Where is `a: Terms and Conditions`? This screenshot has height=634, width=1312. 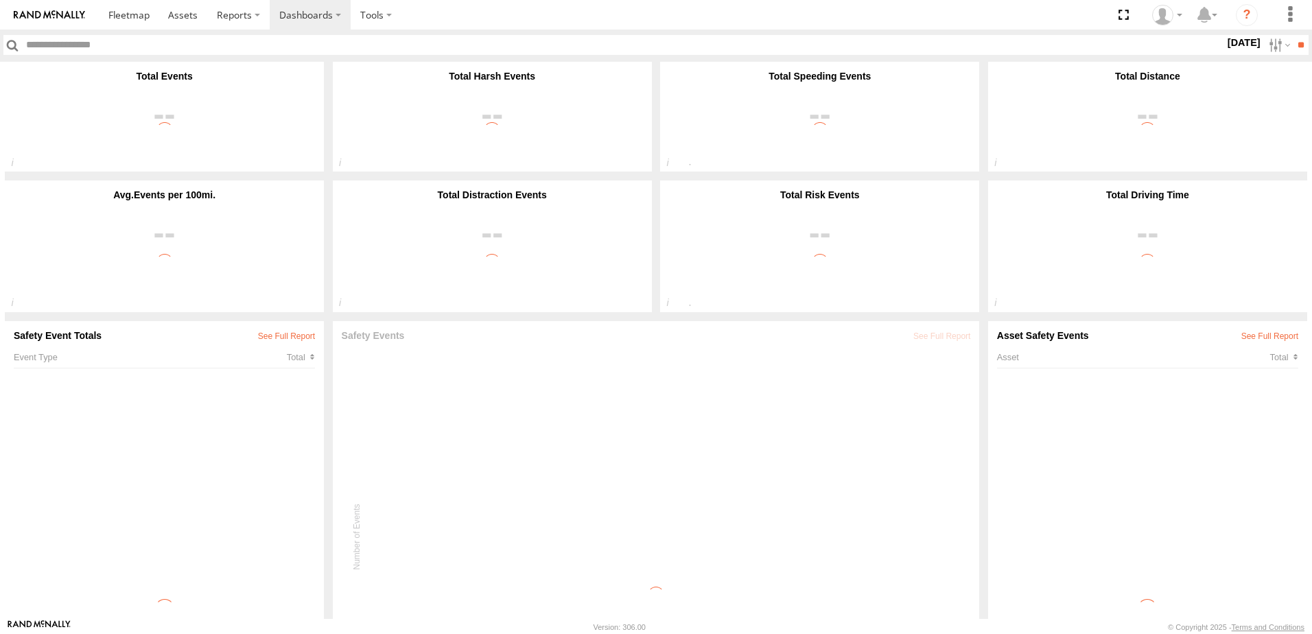 a: Terms and Conditions is located at coordinates (1269, 627).